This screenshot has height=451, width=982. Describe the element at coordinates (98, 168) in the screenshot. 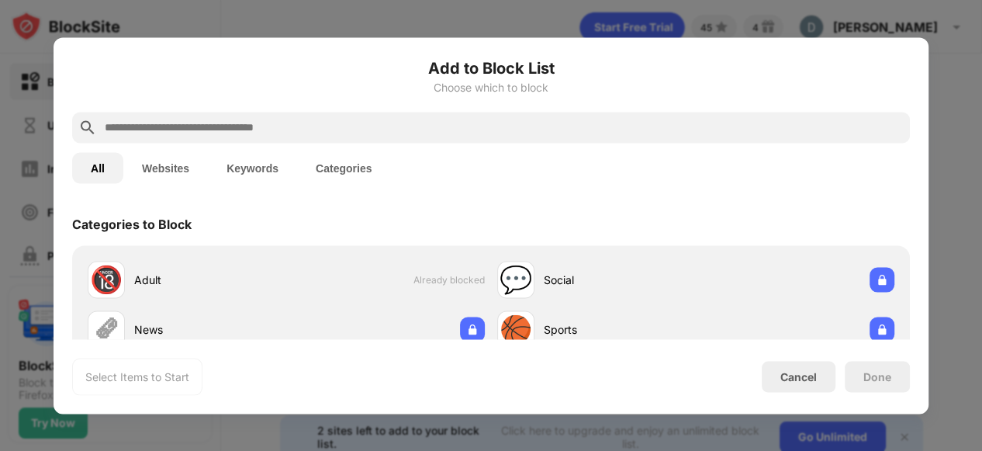

I see `button: All` at that location.